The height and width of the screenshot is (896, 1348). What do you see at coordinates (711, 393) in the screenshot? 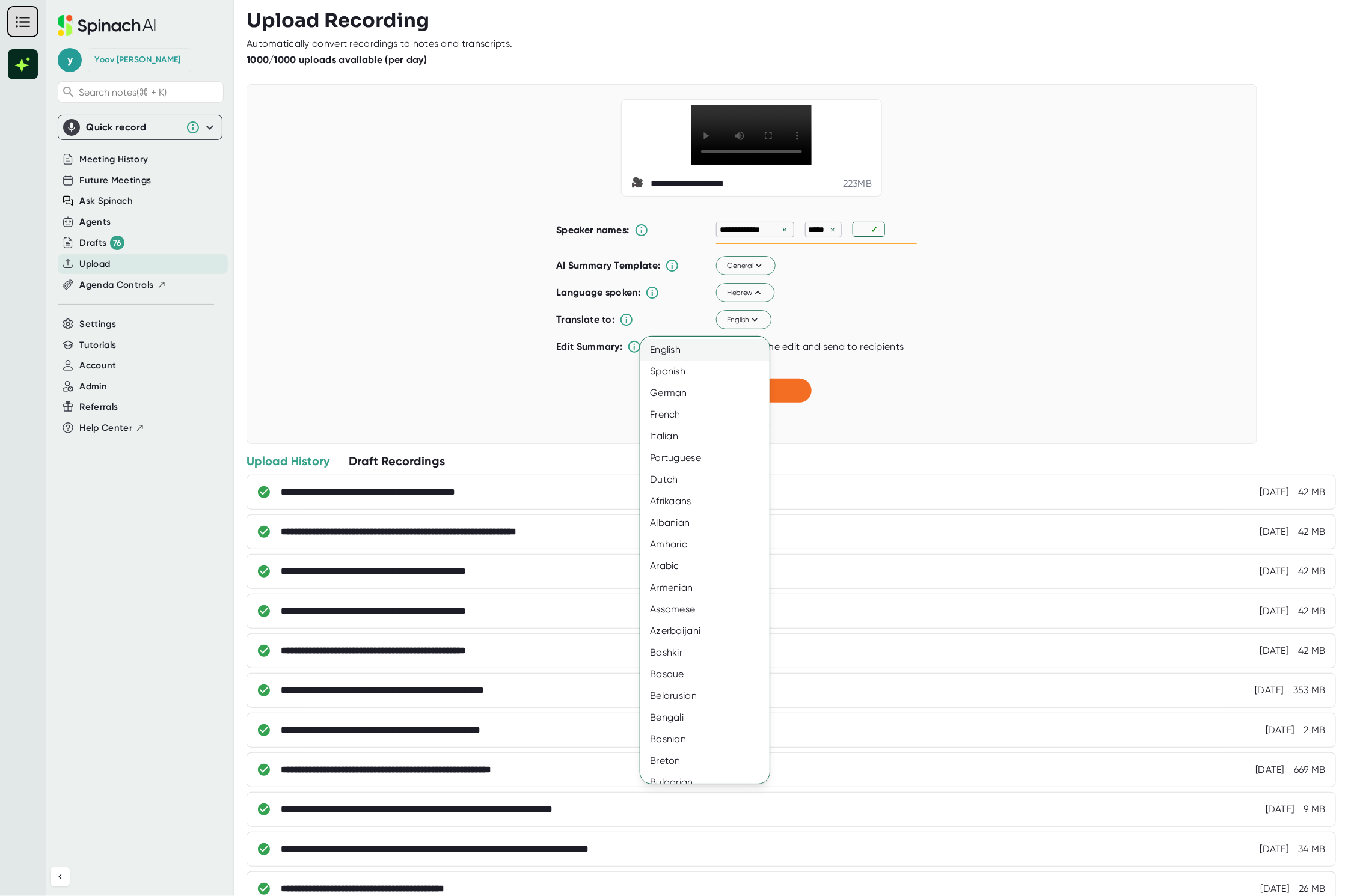
I see `div: German` at bounding box center [711, 393].